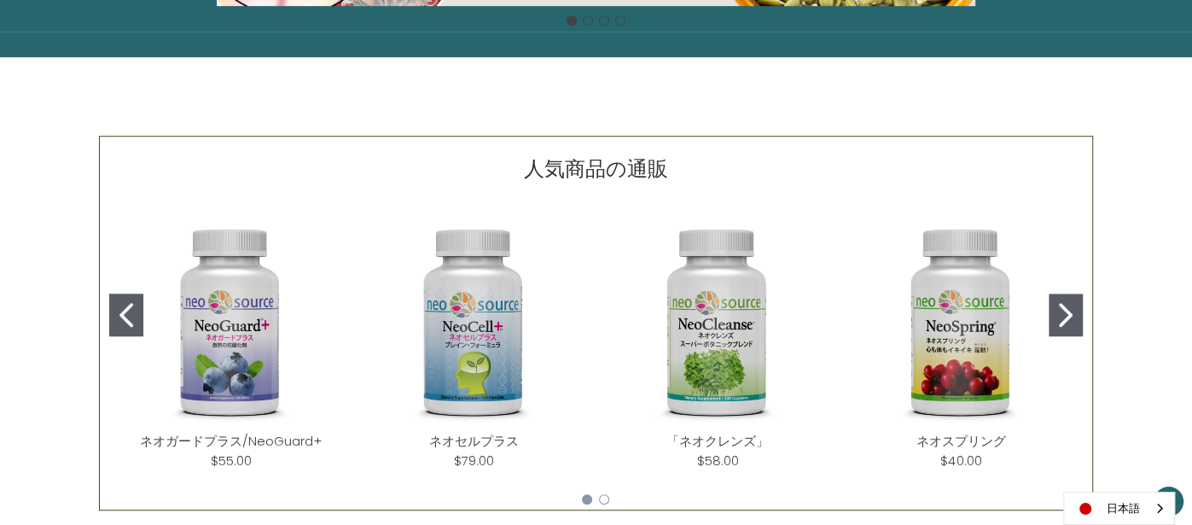  I want to click on div: NeoCell Plus, so click(473, 342).